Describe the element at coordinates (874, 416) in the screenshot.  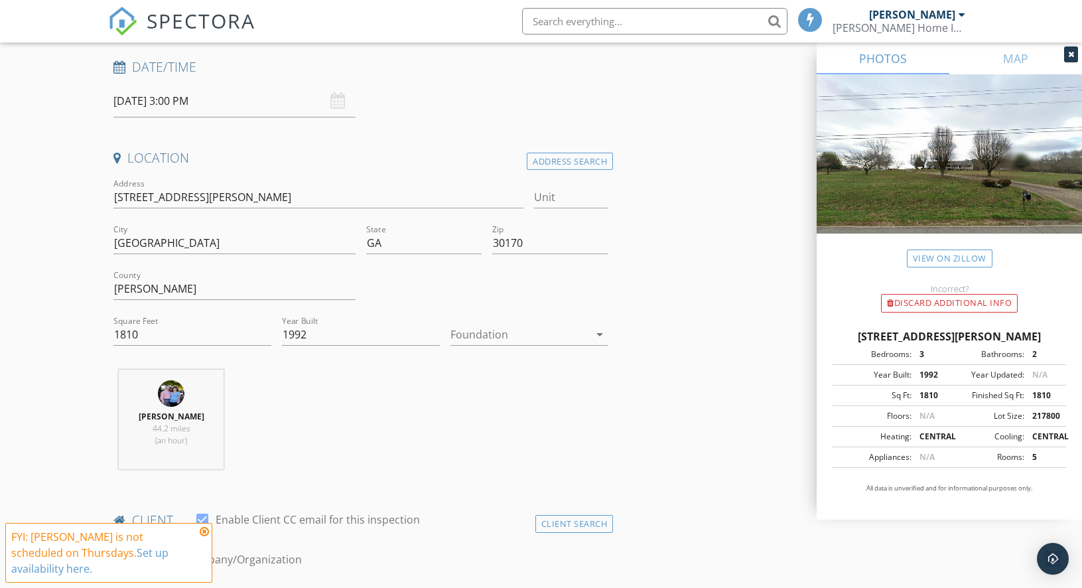
I see `div: Floors:` at that location.